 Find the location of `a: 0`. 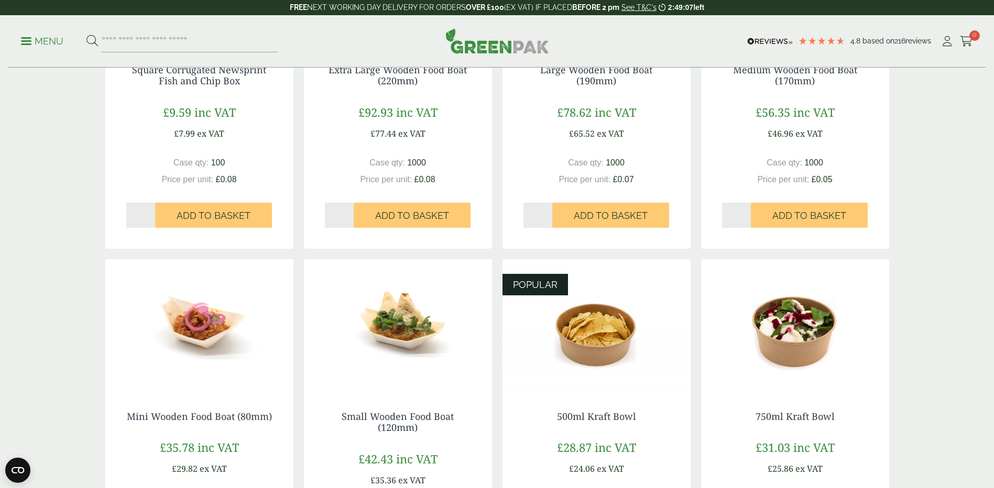

a: 0 is located at coordinates (966, 41).